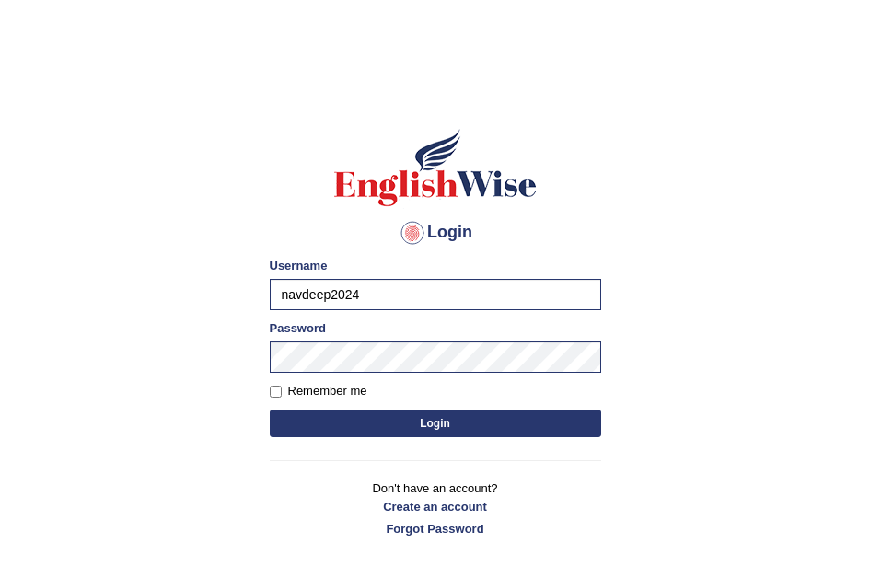 The image size is (870, 578). I want to click on button: Login, so click(435, 424).